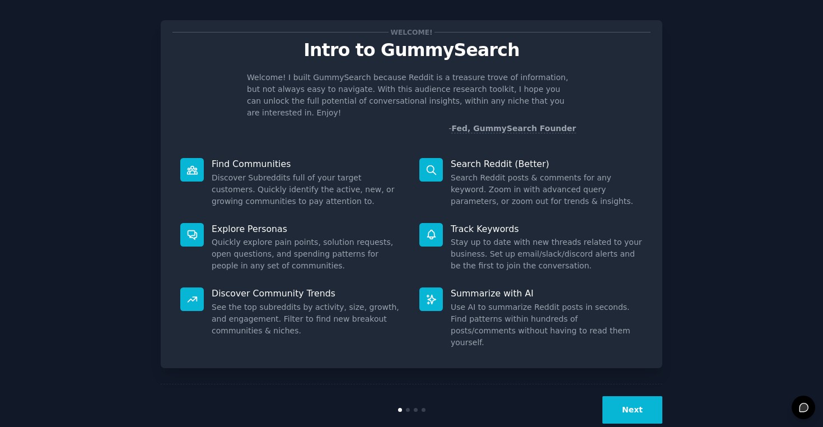 The width and height of the screenshot is (823, 427). I want to click on p: Welcome! I built GummySearch because Reddit is a treasure trove of information, but not always ea..., so click(412, 95).